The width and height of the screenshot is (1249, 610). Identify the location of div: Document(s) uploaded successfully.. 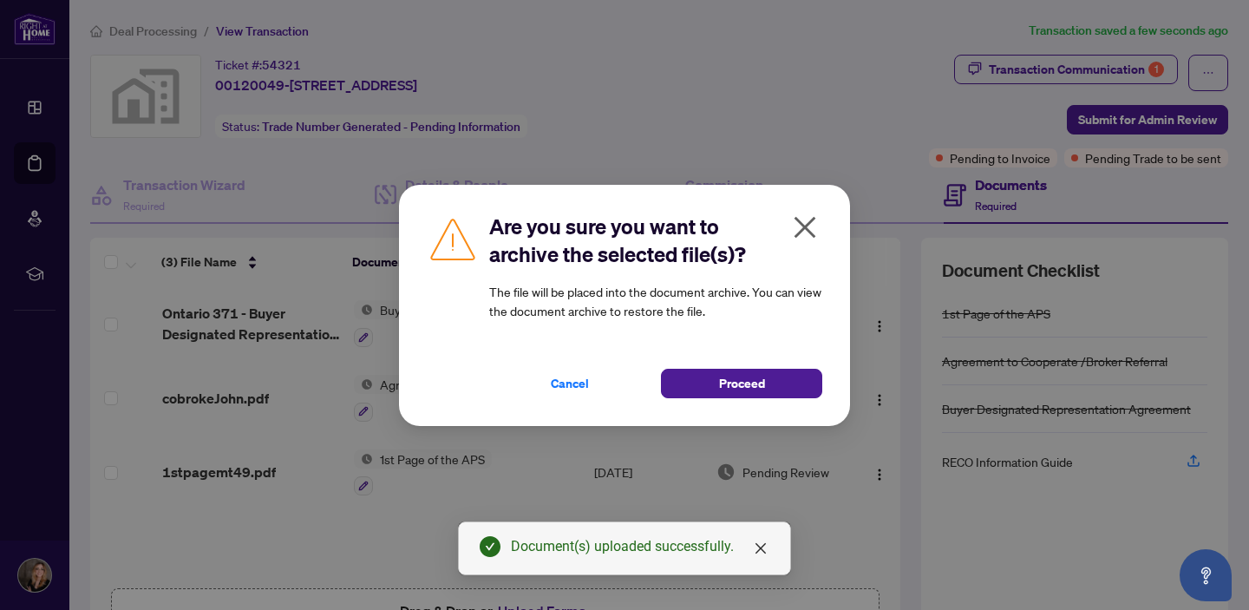
(640, 546).